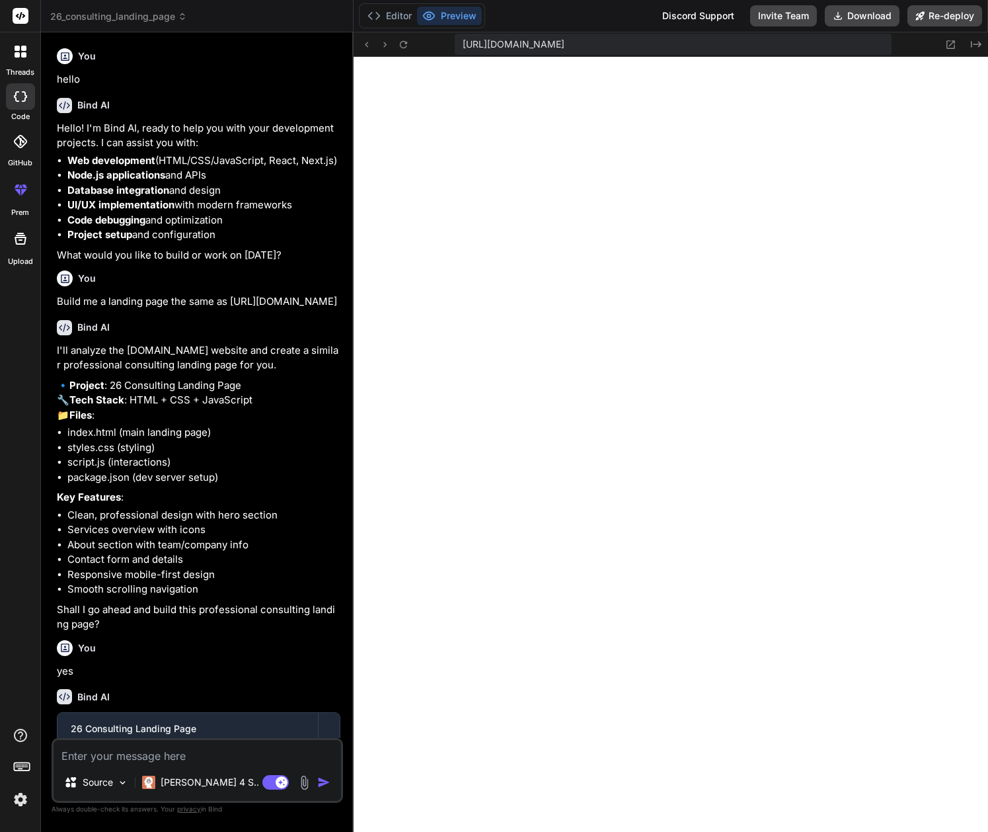 The image size is (988, 832). Describe the element at coordinates (783, 16) in the screenshot. I see `button: Invite Team` at that location.